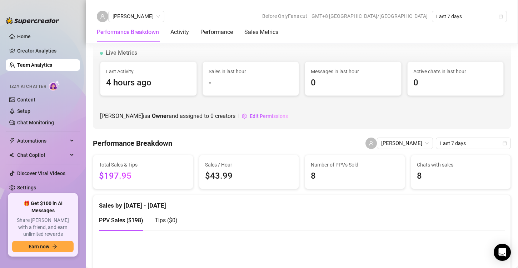 The width and height of the screenshot is (518, 268). What do you see at coordinates (251, 71) in the screenshot?
I see `span: Sales in last hour` at bounding box center [251, 71].